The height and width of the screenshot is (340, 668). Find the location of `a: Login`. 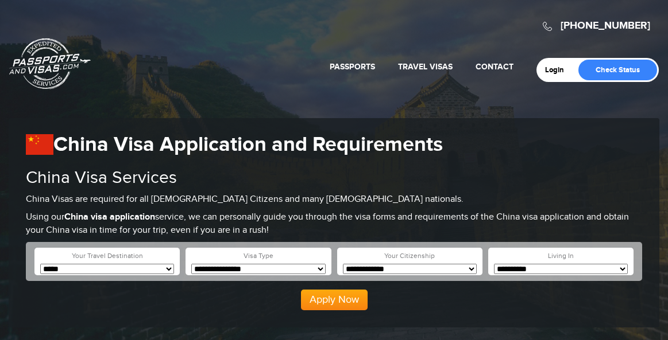

a: Login is located at coordinates (558, 70).